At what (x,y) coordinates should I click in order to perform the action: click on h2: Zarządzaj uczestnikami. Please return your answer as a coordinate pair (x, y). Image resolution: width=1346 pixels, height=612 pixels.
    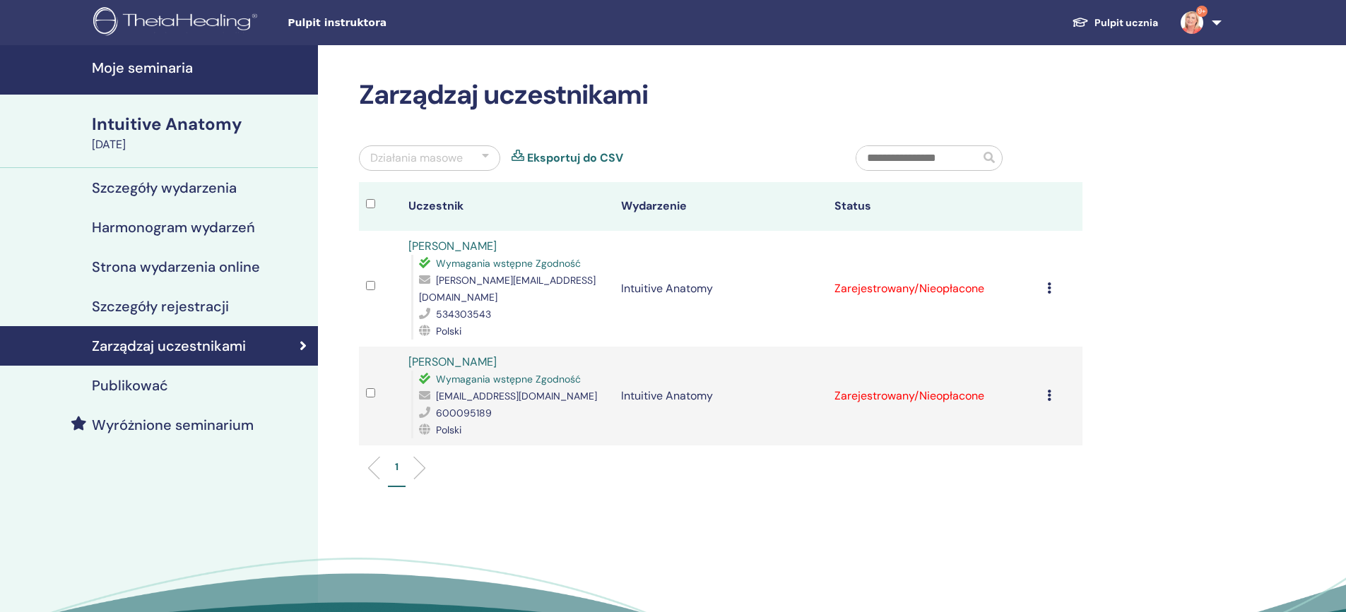
    Looking at the image, I should click on (721, 95).